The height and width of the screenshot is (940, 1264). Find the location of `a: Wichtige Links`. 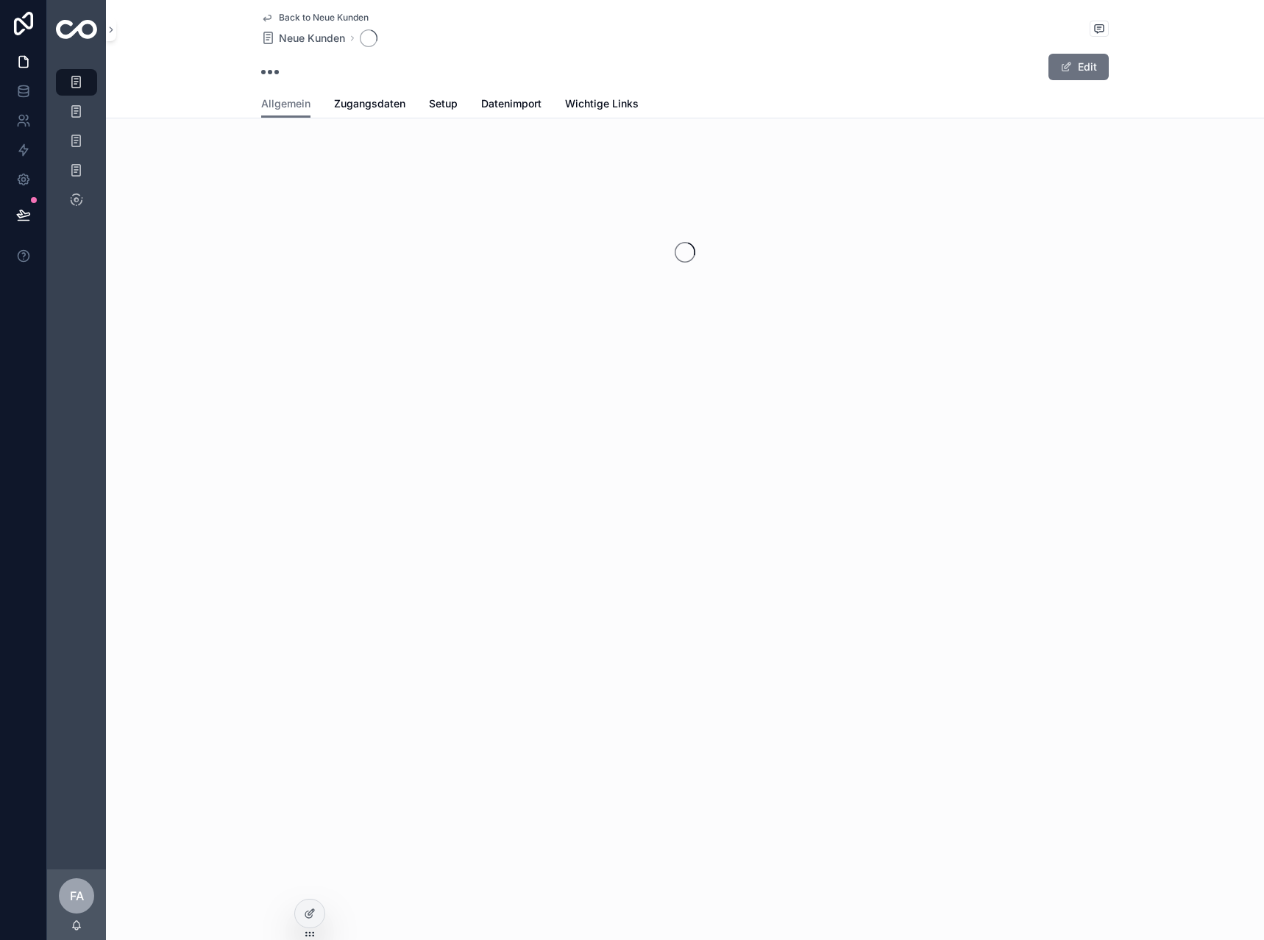

a: Wichtige Links is located at coordinates (602, 105).